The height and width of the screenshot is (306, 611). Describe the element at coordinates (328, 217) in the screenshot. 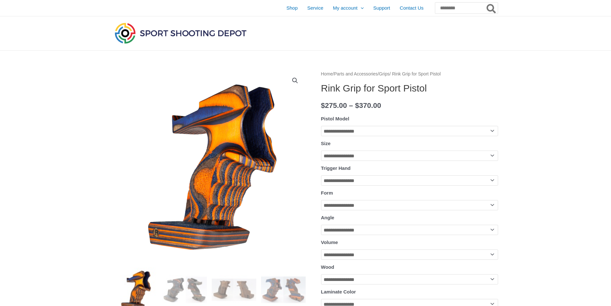

I see `label: Angle` at that location.